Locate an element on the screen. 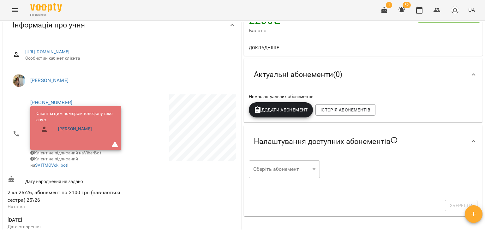  img: avatar_s.png is located at coordinates (455, 10).